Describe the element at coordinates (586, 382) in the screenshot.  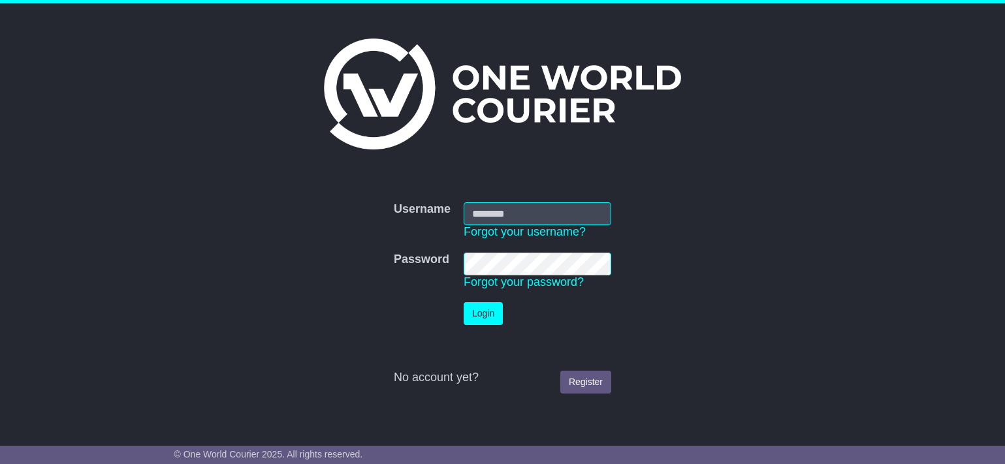
I see `a: Register` at that location.